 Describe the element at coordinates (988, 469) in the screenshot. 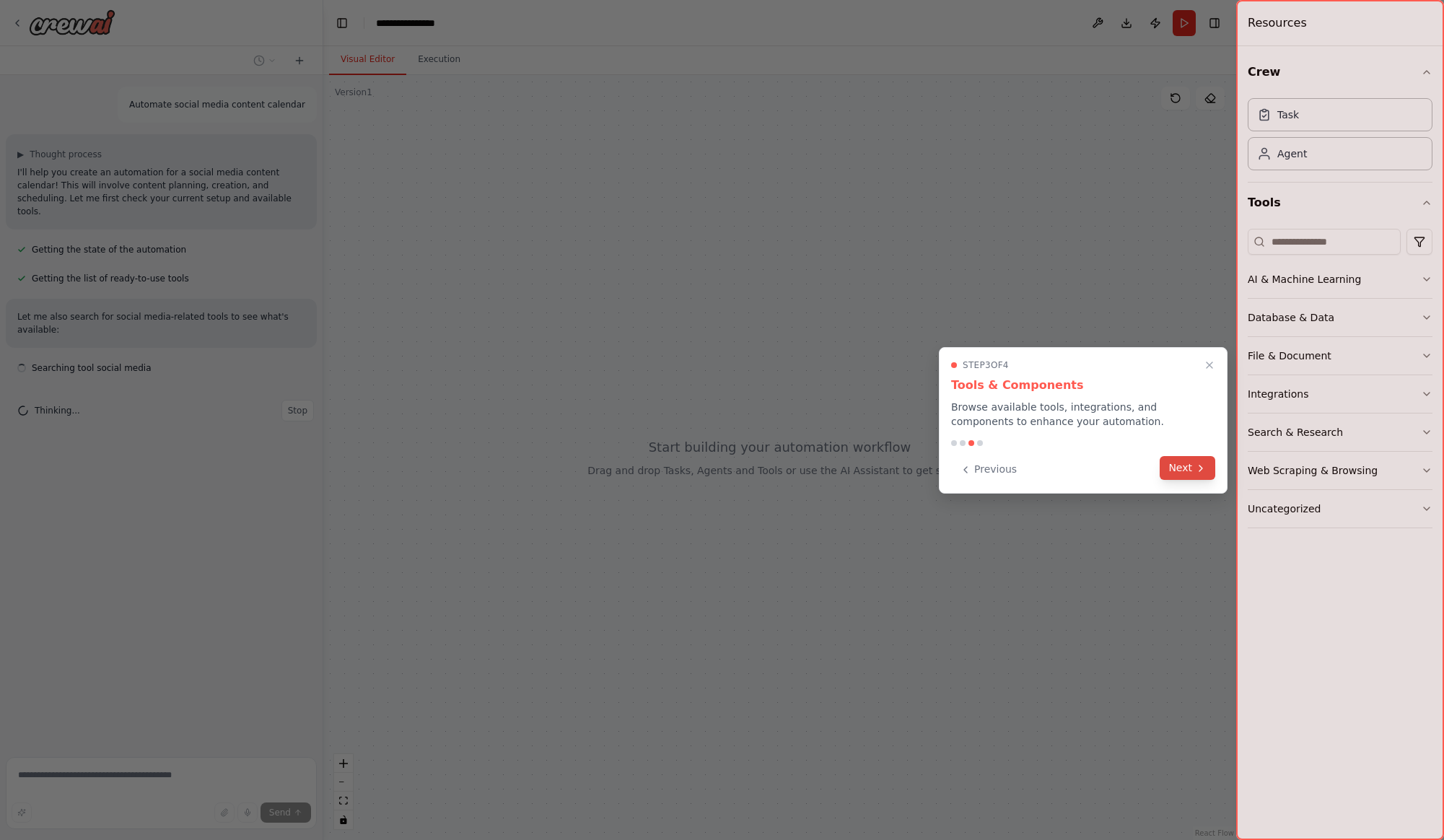

I see `button: Previous` at that location.